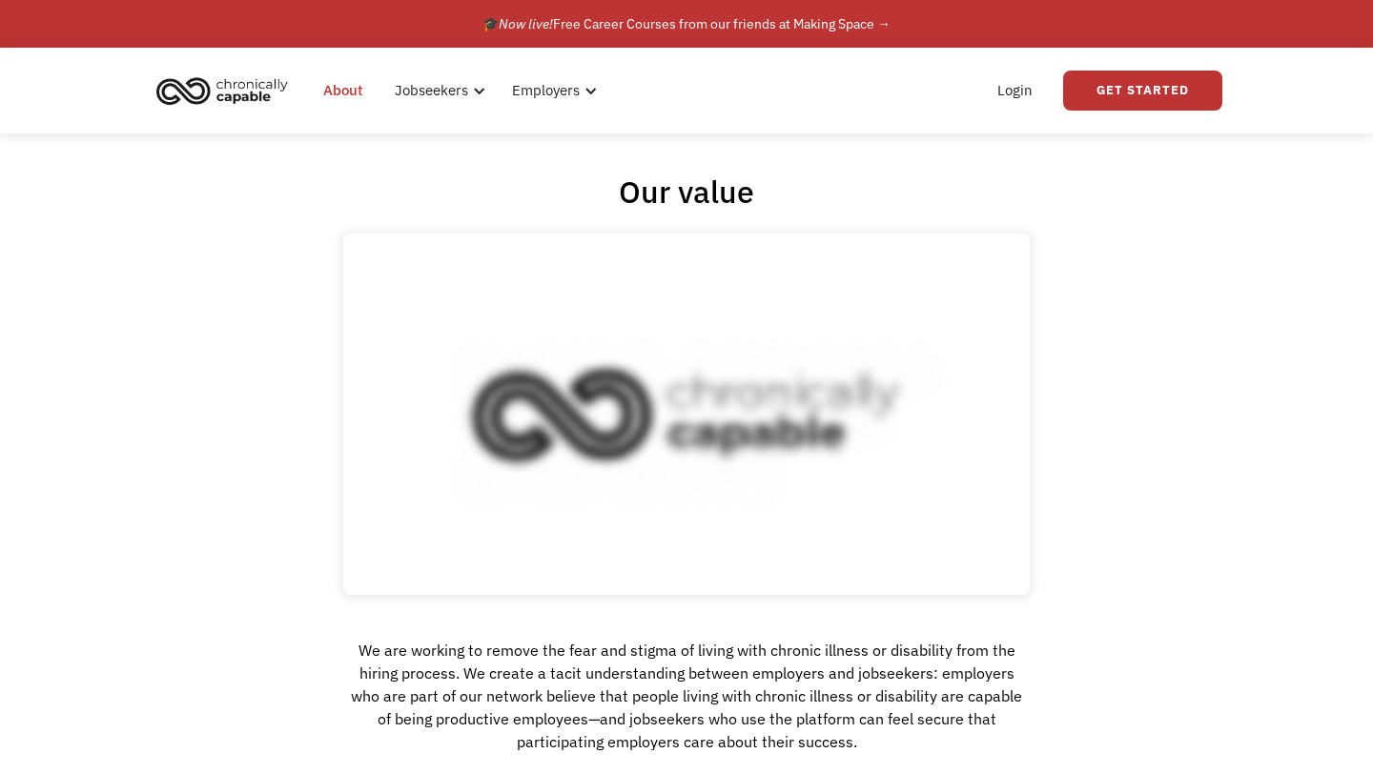 This screenshot has height=774, width=1373. I want to click on div: Jobseekers, so click(431, 91).